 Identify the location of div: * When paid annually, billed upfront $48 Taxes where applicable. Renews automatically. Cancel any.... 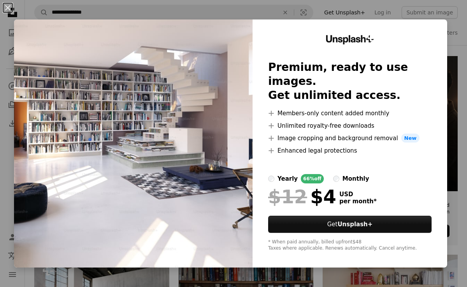
(350, 245).